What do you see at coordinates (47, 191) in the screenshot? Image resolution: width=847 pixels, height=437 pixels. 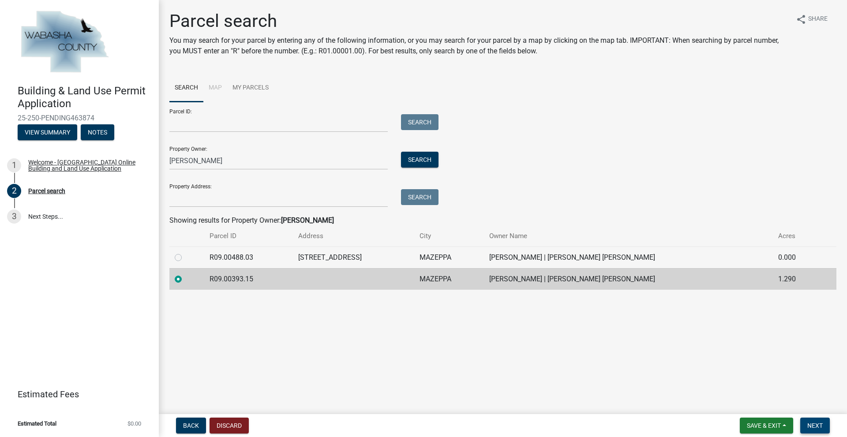 I see `div: Parcel search` at bounding box center [47, 191].